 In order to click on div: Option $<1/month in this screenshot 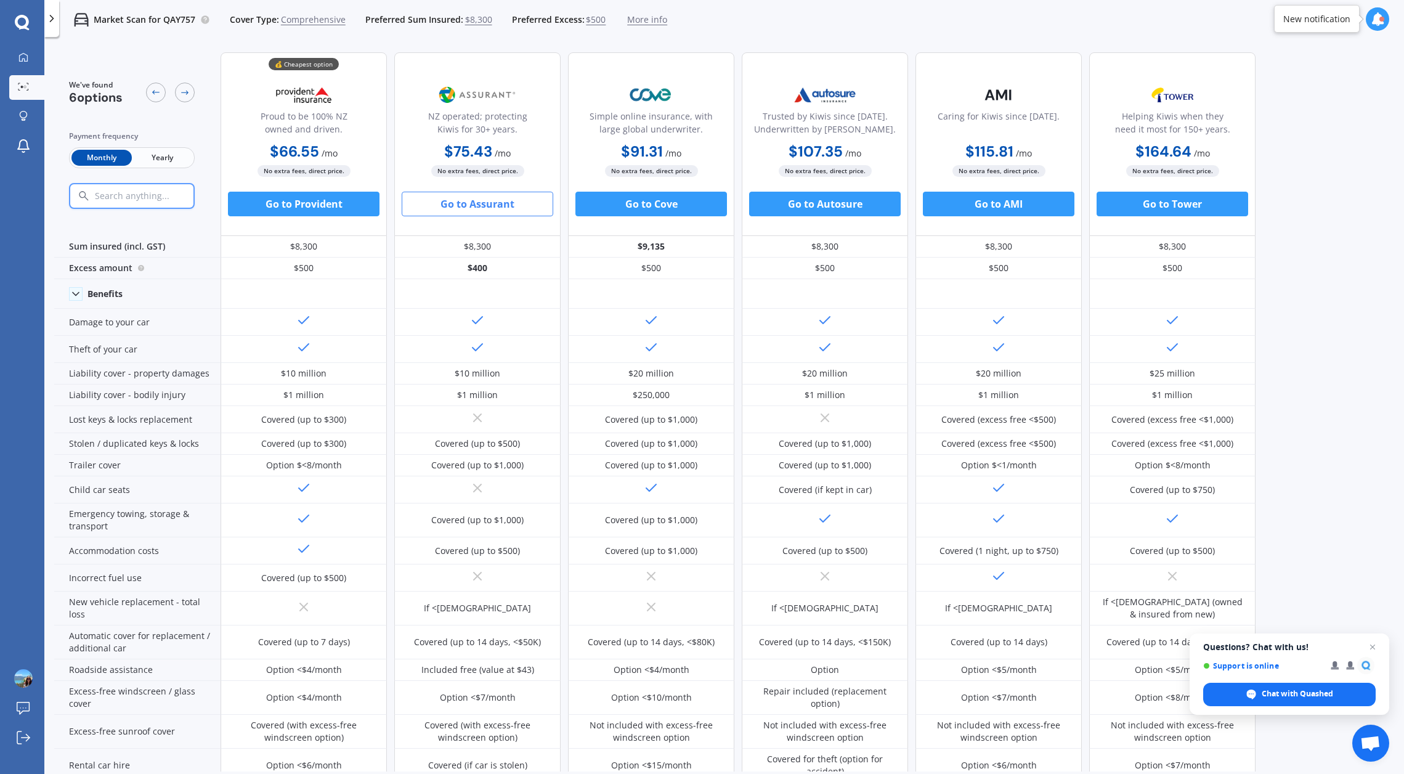, I will do `click(999, 465)`.